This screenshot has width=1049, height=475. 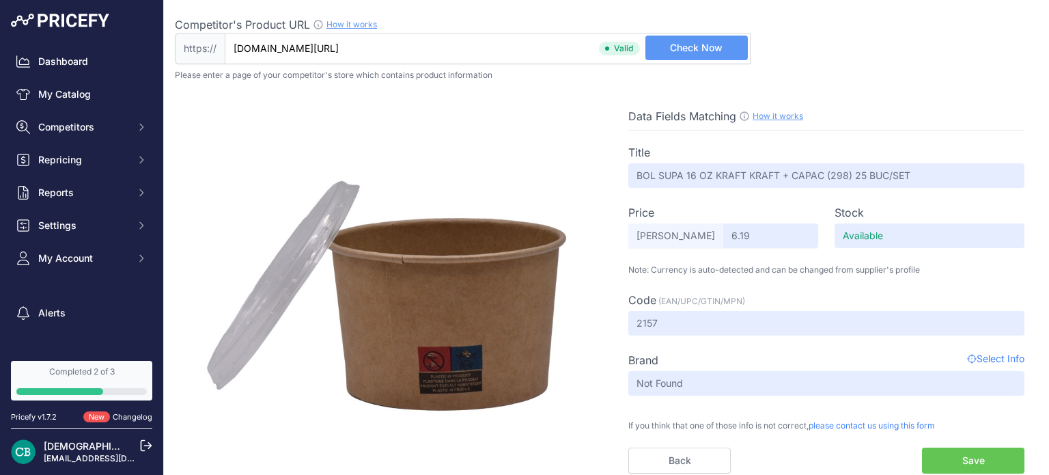 What do you see at coordinates (872, 425) in the screenshot?
I see `span: please contact us using this form` at bounding box center [872, 425].